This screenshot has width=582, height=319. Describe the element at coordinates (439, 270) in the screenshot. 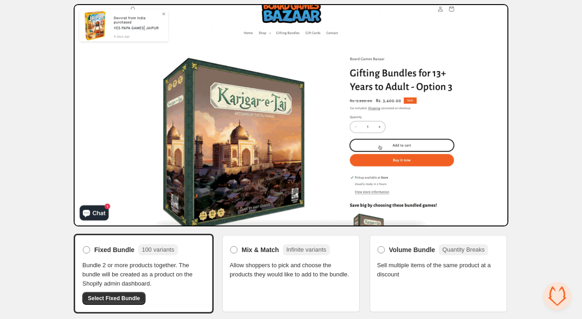

I see `span: Sell multiple items of the same product at a discount` at that location.